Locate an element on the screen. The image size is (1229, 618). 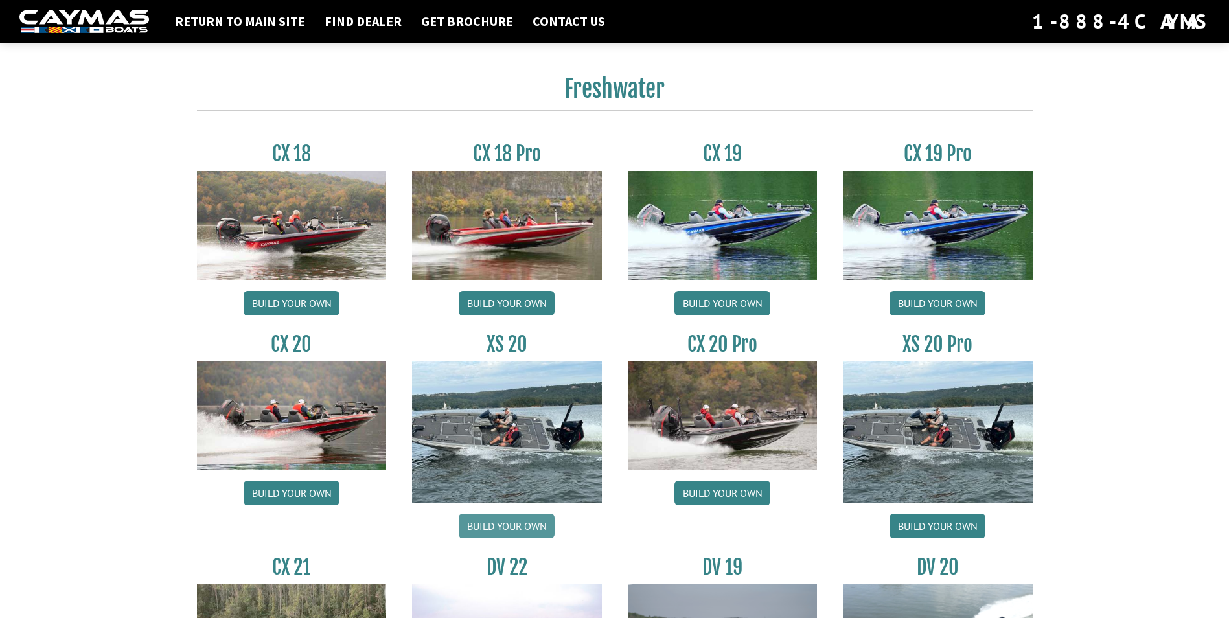
h3: XS 20 is located at coordinates (507, 344).